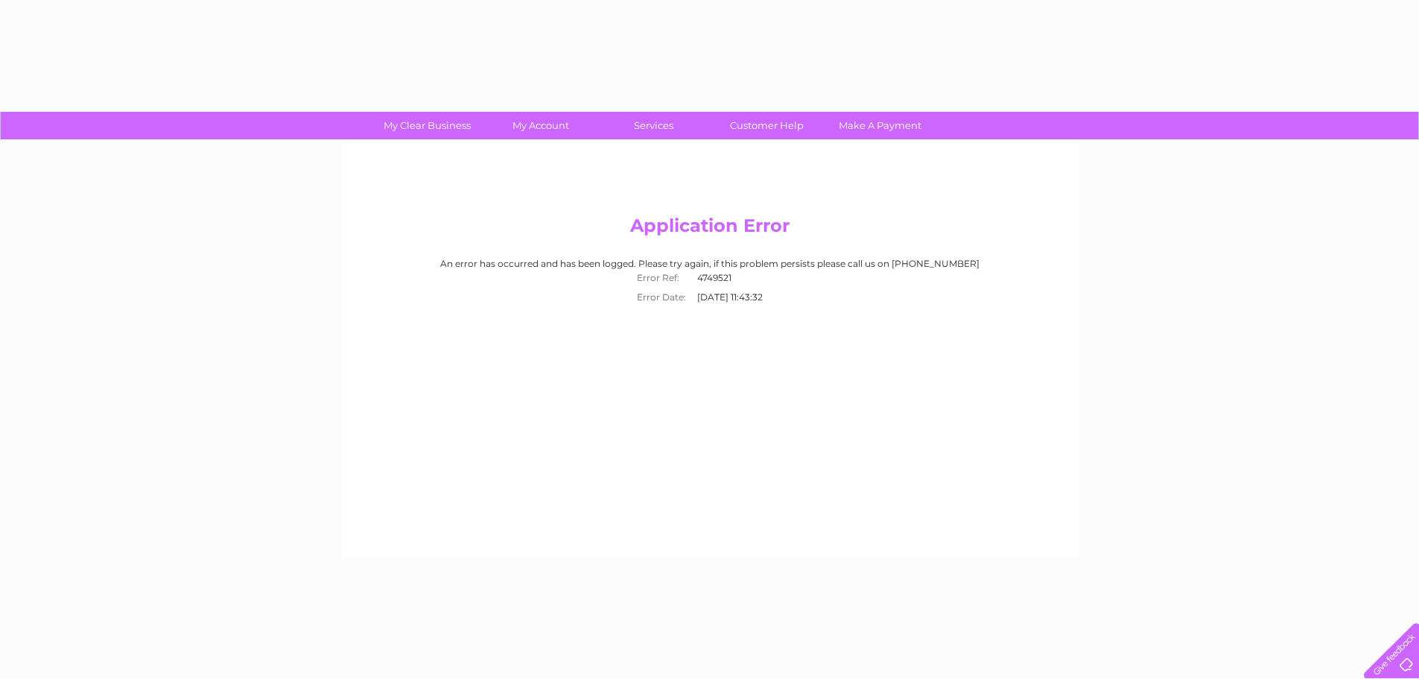 The width and height of the screenshot is (1419, 679). I want to click on div: An error has occurred and has been logged. Please try again, if this problem persists please call..., so click(710, 282).